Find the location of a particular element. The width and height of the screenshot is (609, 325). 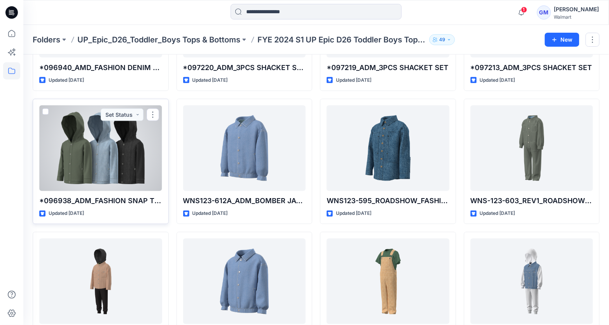

p: WNS-123-603_REV1_ROADSHOW_JUMPSUIT is located at coordinates (532, 201).